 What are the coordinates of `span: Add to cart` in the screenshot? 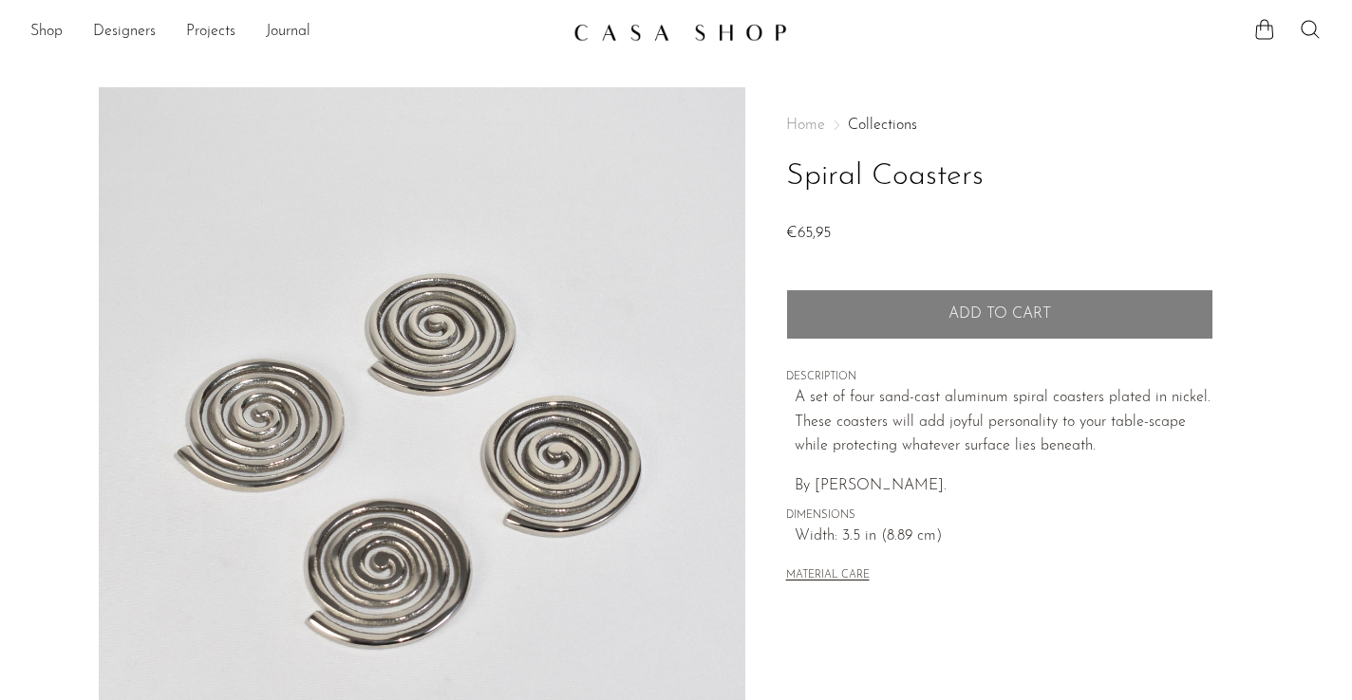 It's located at (999, 314).